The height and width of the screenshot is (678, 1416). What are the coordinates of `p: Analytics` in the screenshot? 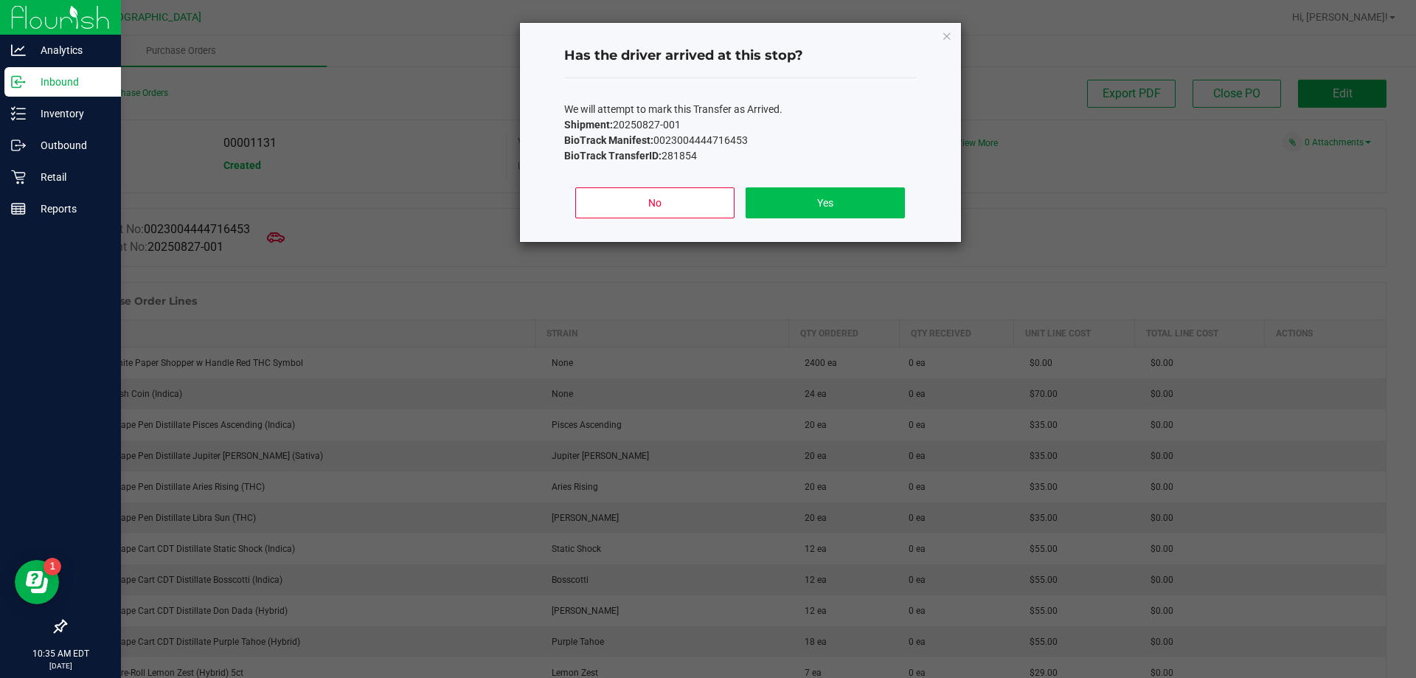 It's located at (70, 50).